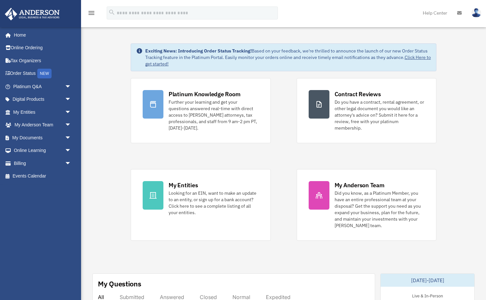 The image size is (486, 300). I want to click on a: My Entities Looking for an EIN, want to make an update to an entity, or sign up for a bank accoun..., so click(201, 205).